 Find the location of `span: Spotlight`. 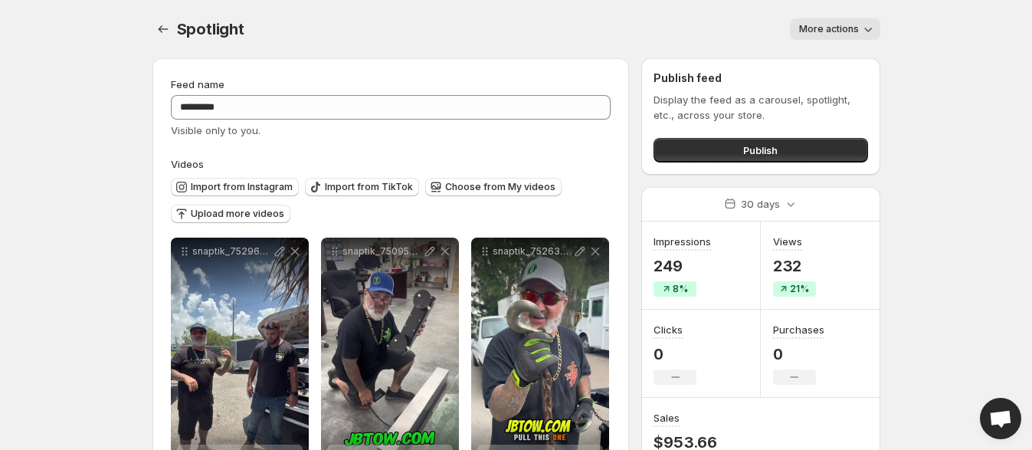

span: Spotlight is located at coordinates (211, 29).